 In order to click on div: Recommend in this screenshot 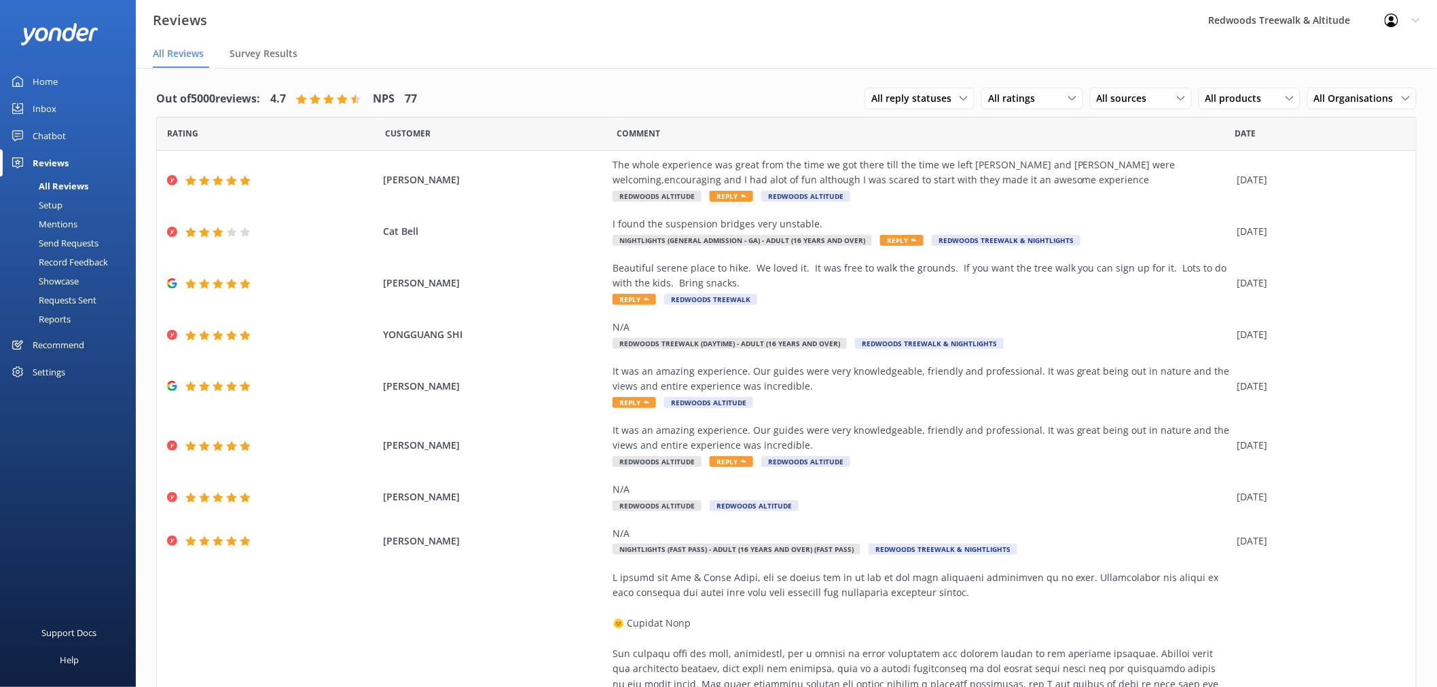, I will do `click(58, 345)`.